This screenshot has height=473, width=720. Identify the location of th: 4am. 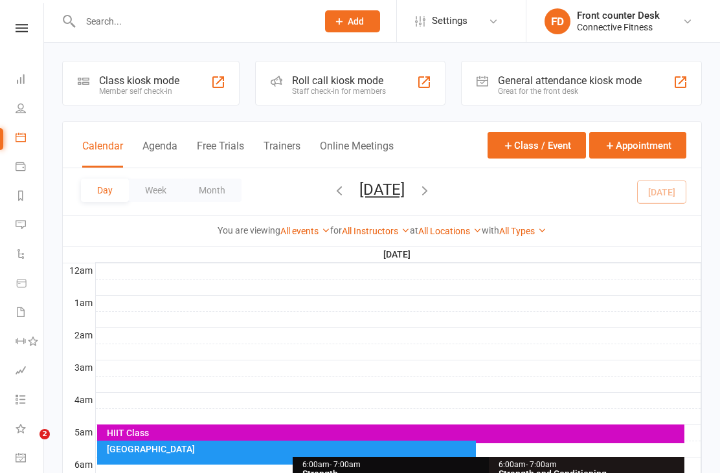
(79, 400).